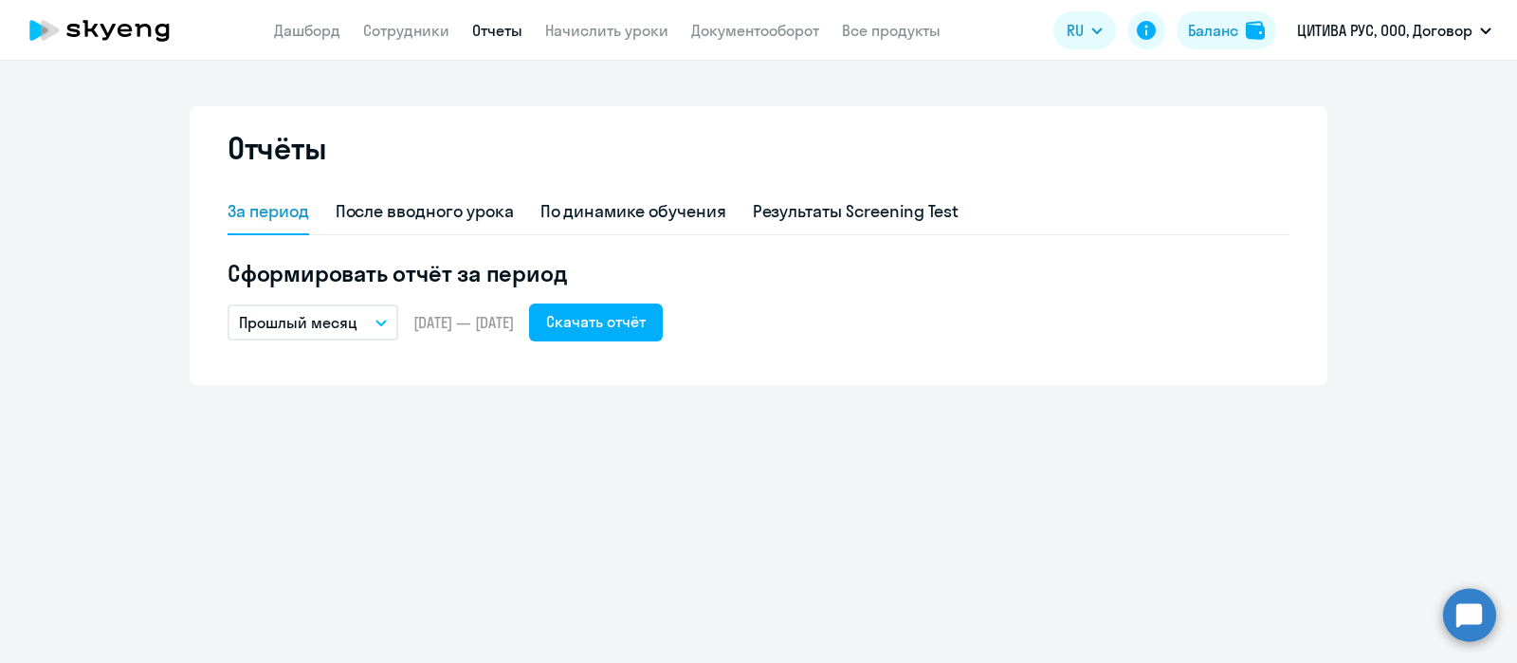  Describe the element at coordinates (277, 148) in the screenshot. I see `h2: Отчёты` at that location.